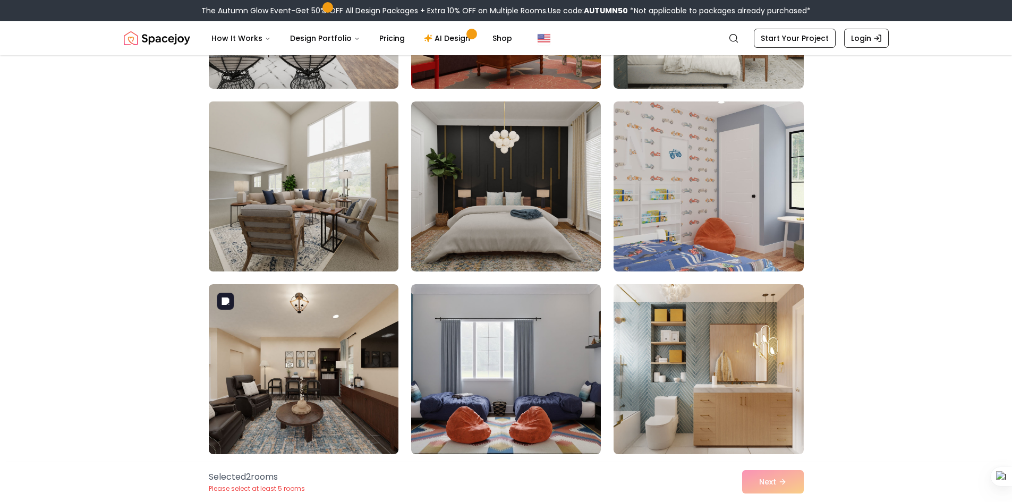 Image resolution: width=1012 pixels, height=502 pixels. Describe the element at coordinates (392, 38) in the screenshot. I see `a: Pricing` at that location.